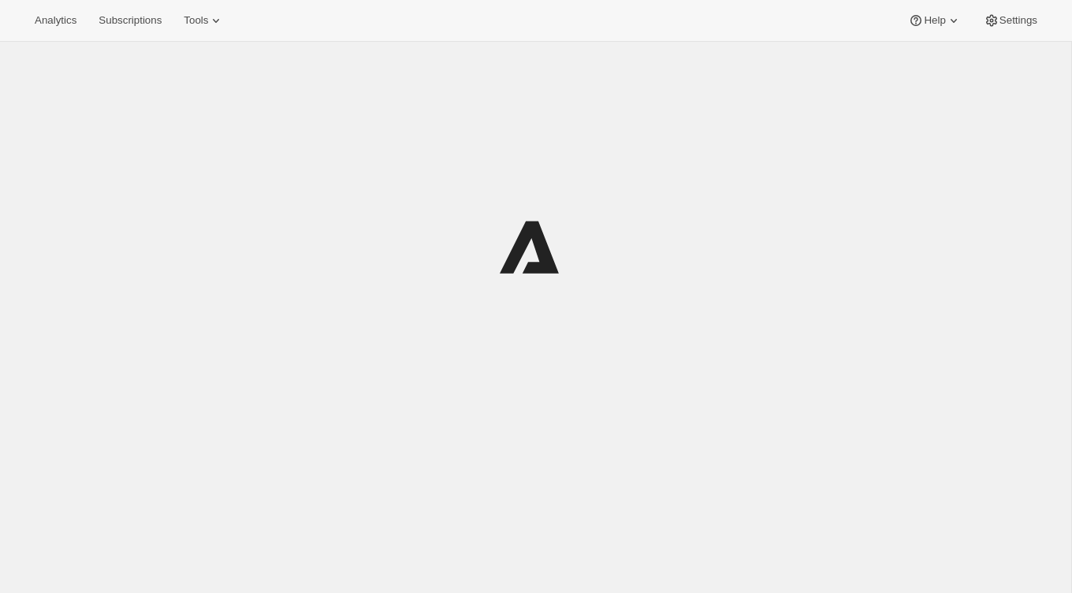 The image size is (1072, 593). I want to click on span: Tools, so click(195, 20).